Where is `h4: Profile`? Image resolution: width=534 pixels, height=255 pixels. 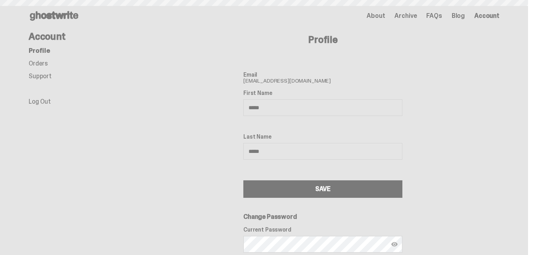 h4: Profile is located at coordinates (323, 40).